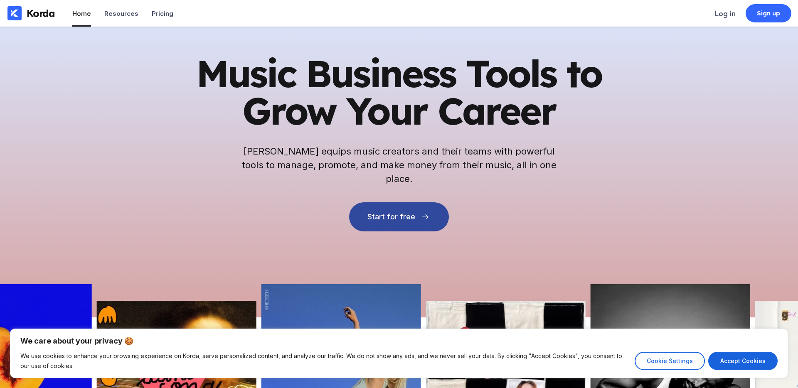  I want to click on div: Sign up, so click(768, 13).